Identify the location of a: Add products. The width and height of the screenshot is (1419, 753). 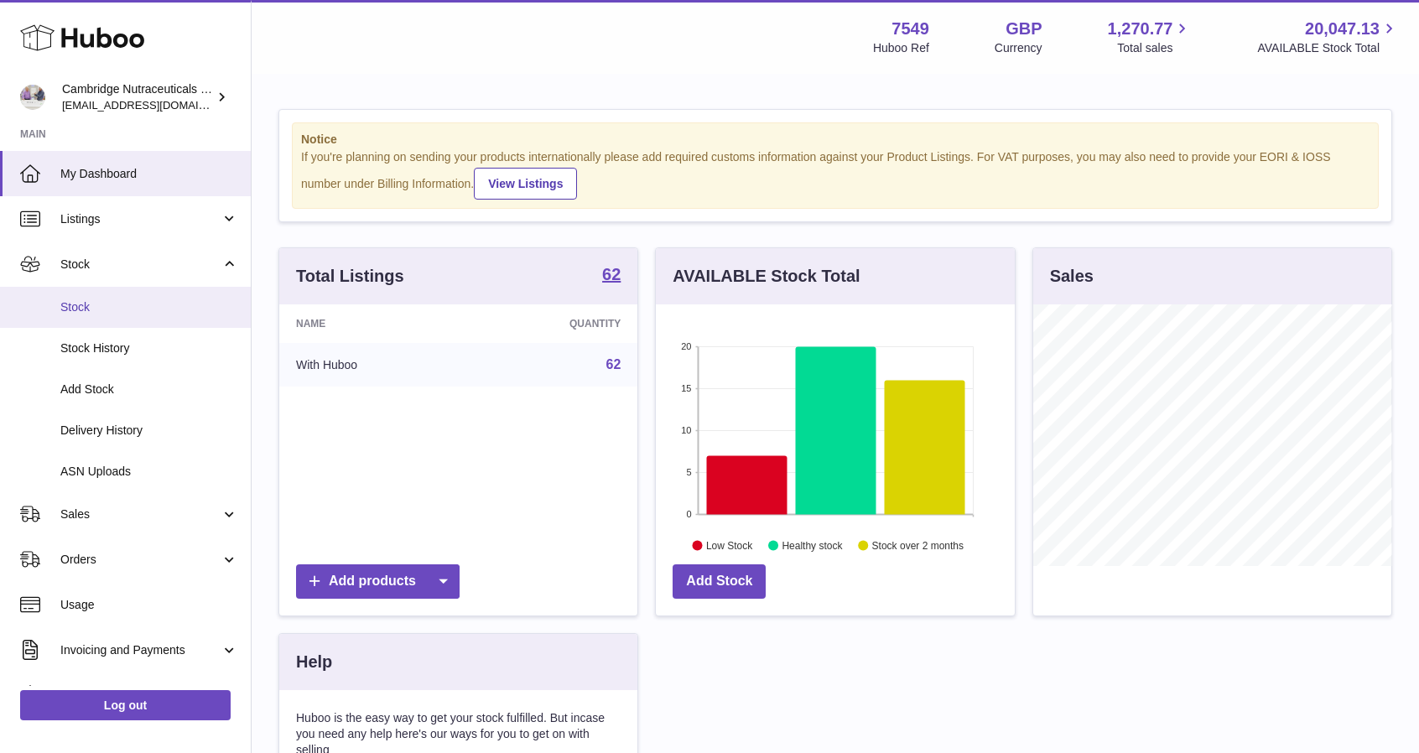
(377, 581).